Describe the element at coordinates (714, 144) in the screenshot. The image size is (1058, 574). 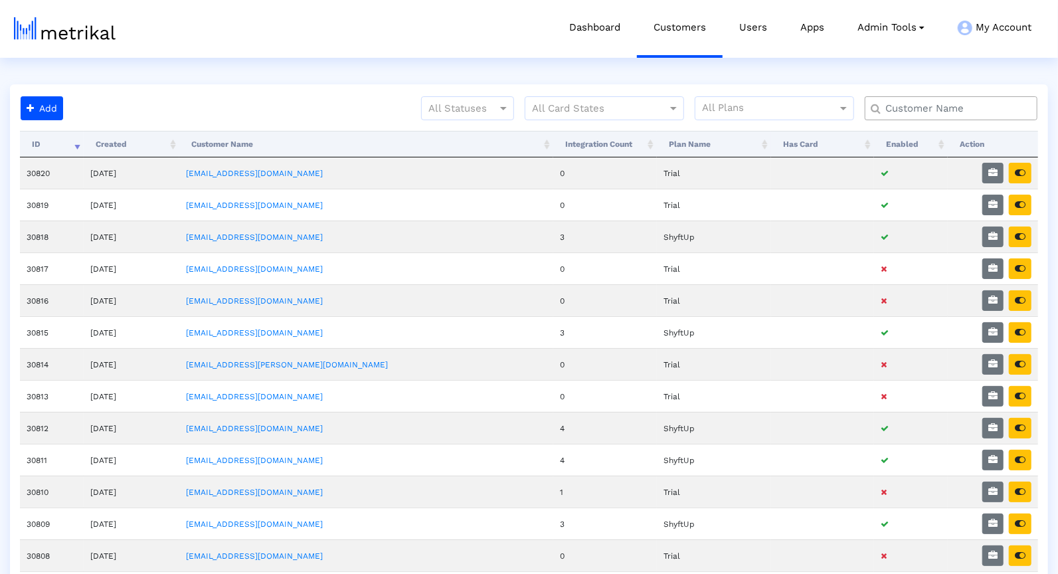
I see `th: Plan Name: activate to sort column ascending` at that location.